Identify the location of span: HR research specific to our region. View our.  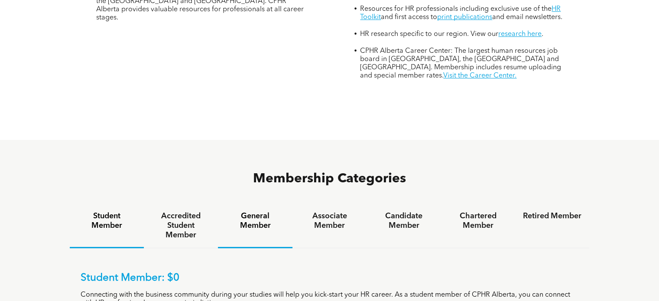
(429, 34).